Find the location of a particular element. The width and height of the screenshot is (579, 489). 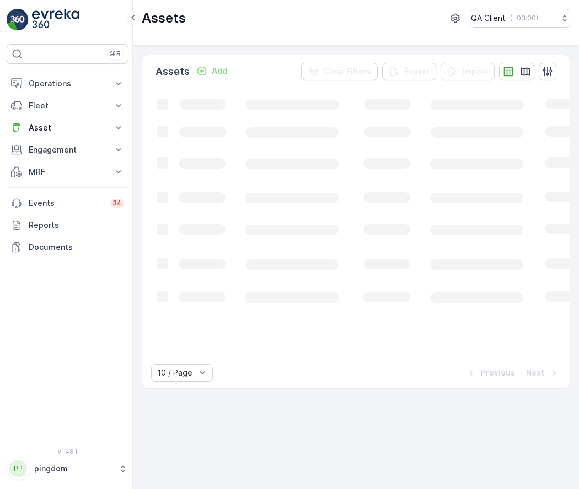

button: Import is located at coordinates (467, 72).